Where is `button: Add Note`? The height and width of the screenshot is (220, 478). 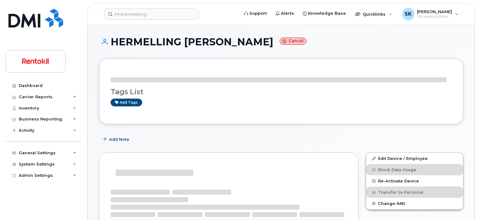 button: Add Note is located at coordinates (117, 139).